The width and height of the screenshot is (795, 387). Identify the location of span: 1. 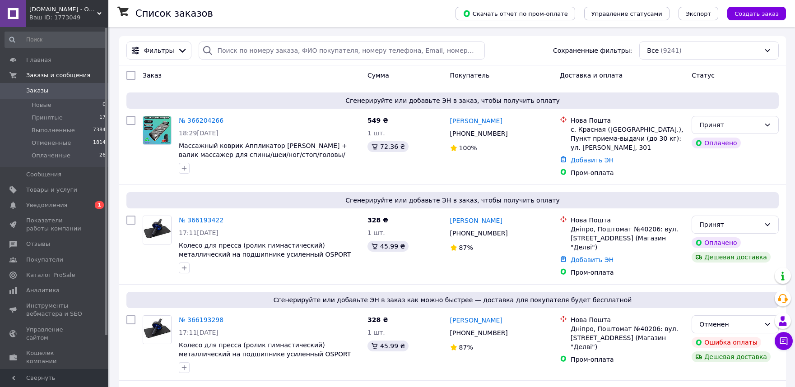
(99, 205).